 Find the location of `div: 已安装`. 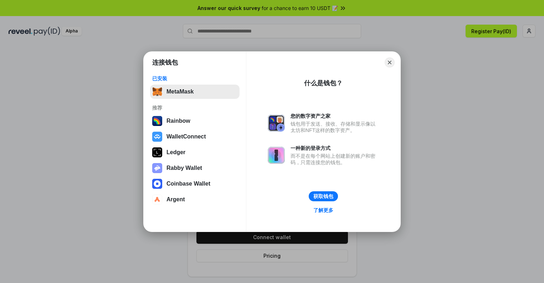

div: 已安装 is located at coordinates (195, 78).